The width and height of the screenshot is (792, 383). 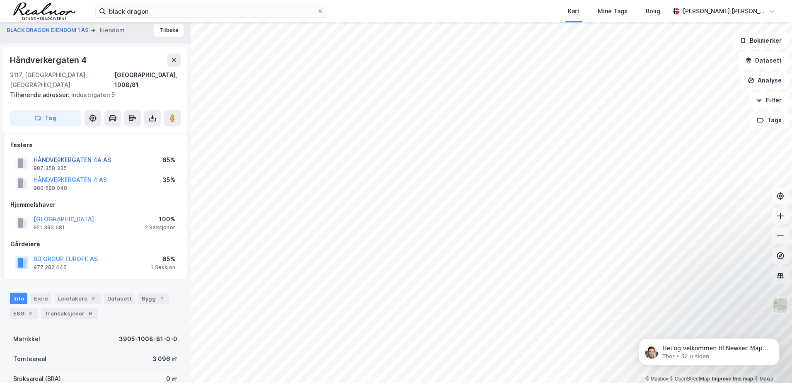 I want to click on div: message notification from Thor, 52 u siden. Hei og velkommen til Newsec Maps, Stine 🥳 Om det er d..., so click(x=83, y=31).